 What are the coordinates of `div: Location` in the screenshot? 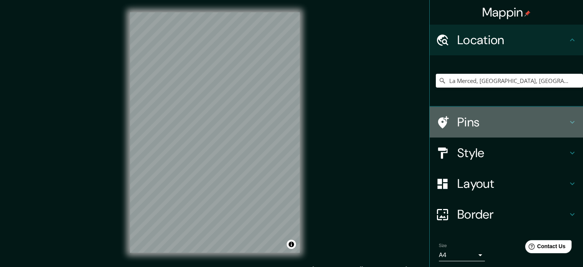 It's located at (507, 40).